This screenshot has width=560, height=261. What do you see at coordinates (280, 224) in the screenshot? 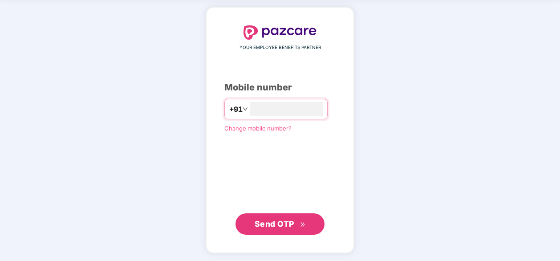
I see `button: Send OTPdouble-right` at bounding box center [280, 224].